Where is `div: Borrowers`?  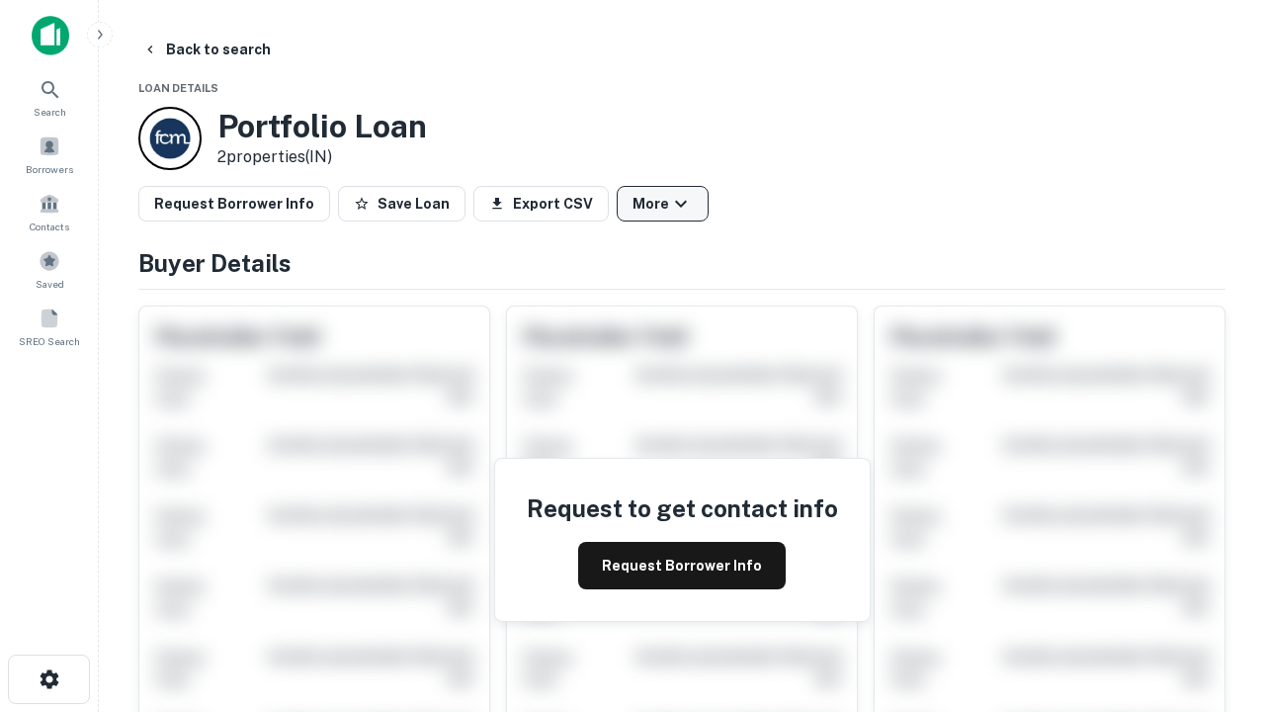
div: Borrowers is located at coordinates (49, 154).